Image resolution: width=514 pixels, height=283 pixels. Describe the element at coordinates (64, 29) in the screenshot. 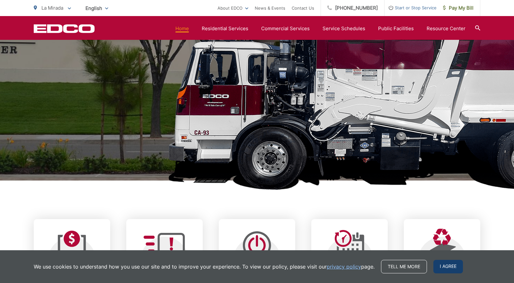

I see `a: EDCD logo. Return to the homepage.` at that location.